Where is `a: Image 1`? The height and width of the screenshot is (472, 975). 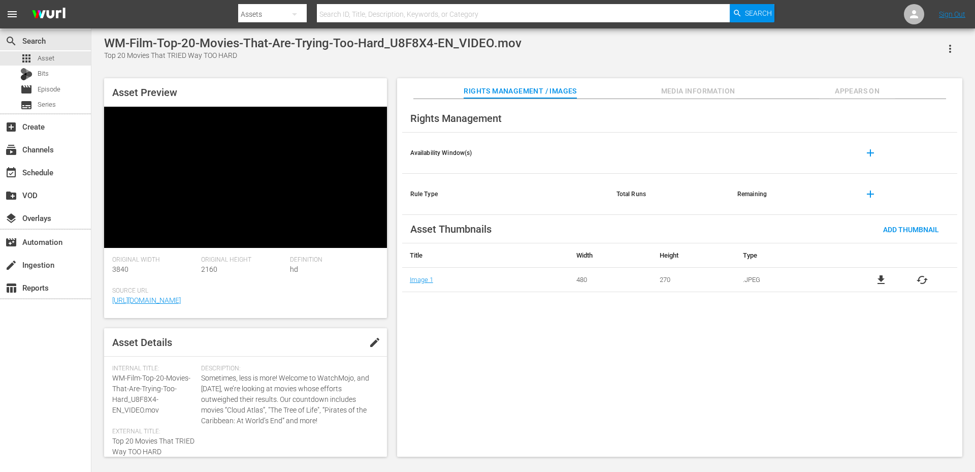 a: Image 1 is located at coordinates (422, 279).